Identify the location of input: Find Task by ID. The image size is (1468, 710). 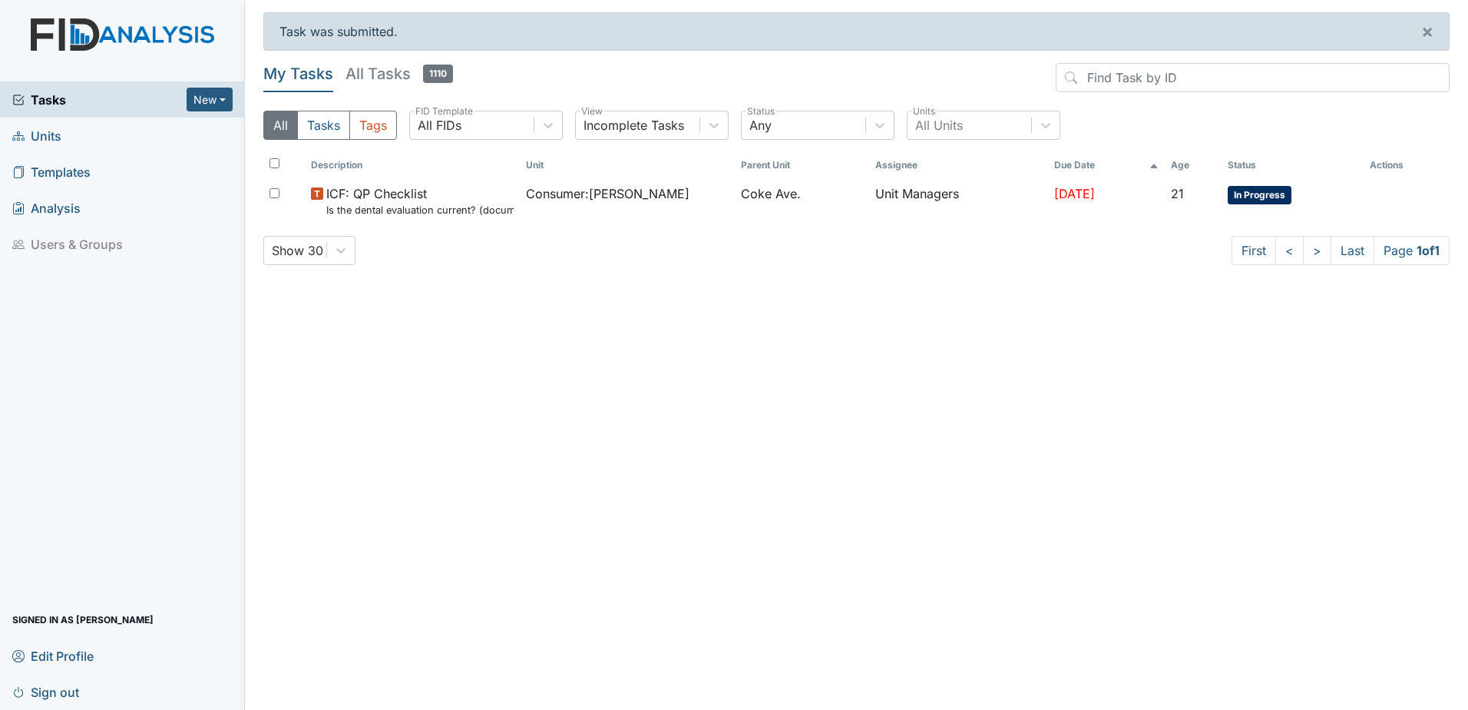
(1253, 78).